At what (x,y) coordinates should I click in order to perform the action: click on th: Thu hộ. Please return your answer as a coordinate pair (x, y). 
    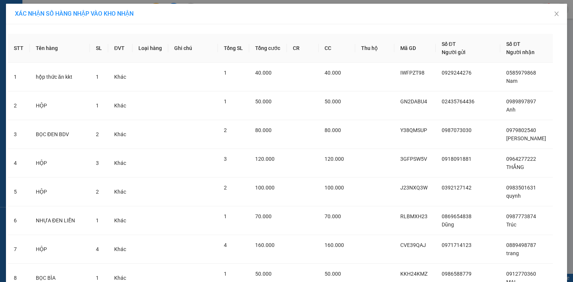
    Looking at the image, I should click on (375, 48).